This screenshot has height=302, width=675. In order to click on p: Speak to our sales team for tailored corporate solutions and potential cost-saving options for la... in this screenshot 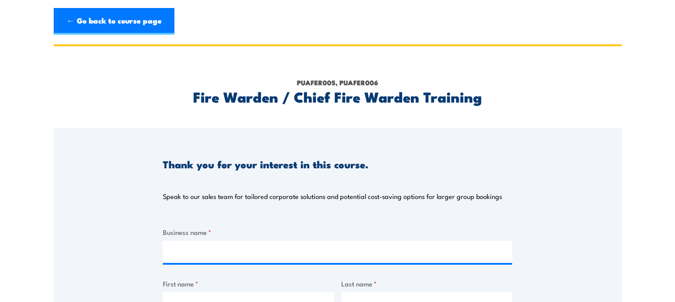, I will do `click(333, 196)`.